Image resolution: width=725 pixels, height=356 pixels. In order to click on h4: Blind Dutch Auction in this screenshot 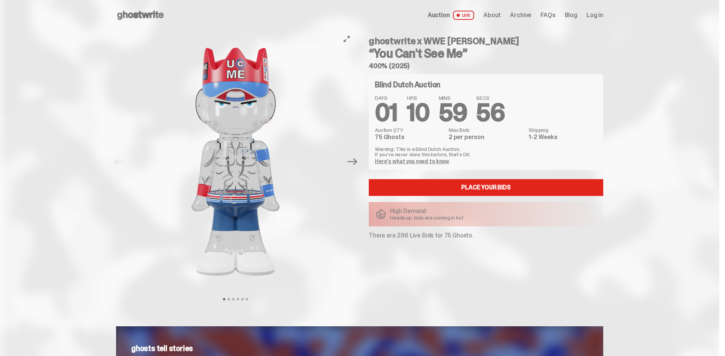, I will do `click(408, 85)`.